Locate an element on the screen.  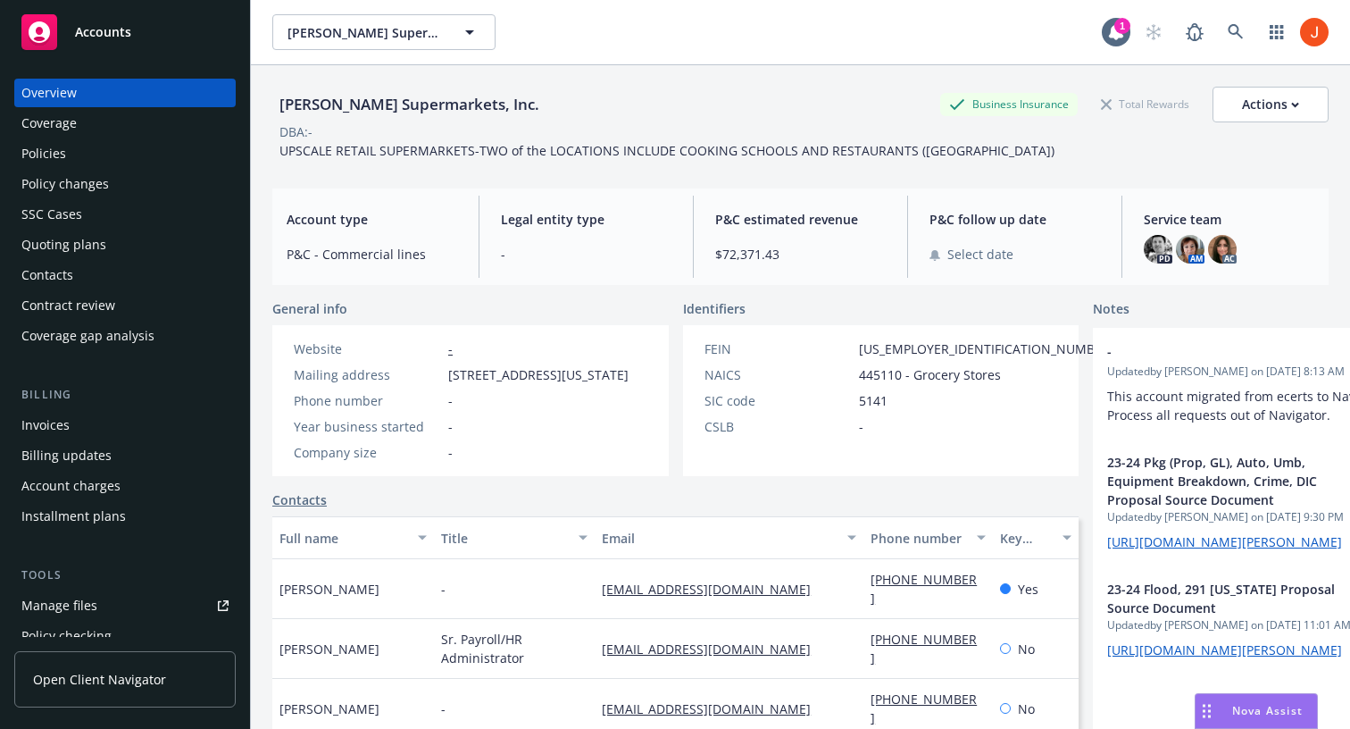
span: $72,371.43 is located at coordinates (800, 254).